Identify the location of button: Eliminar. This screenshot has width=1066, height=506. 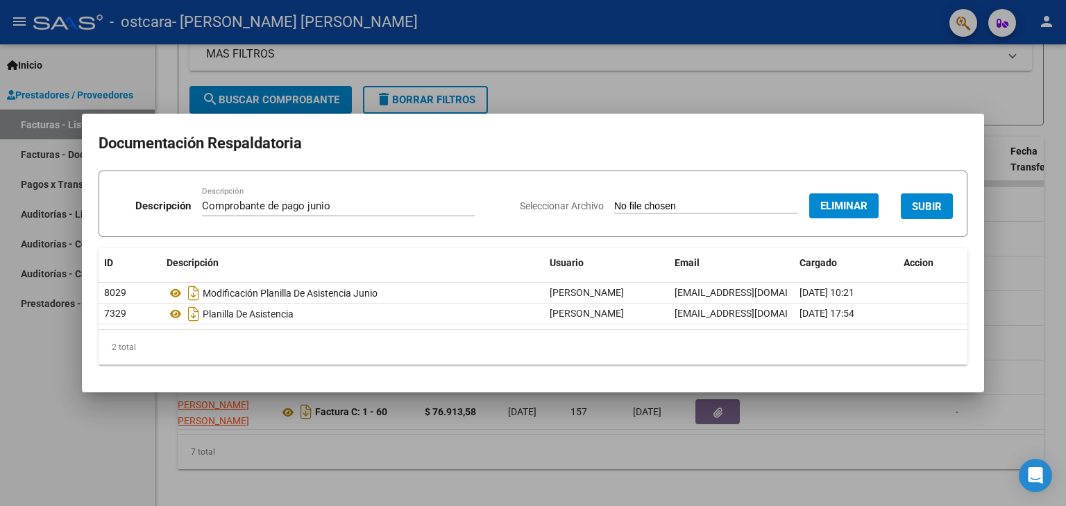
(844, 206).